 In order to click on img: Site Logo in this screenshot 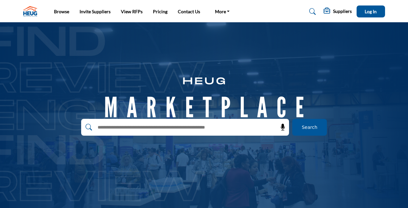, I will do `click(32, 11)`.